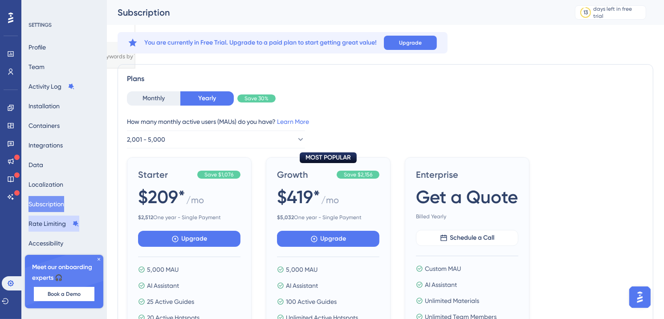 Image resolution: width=664 pixels, height=319 pixels. I want to click on b: $ 2,512, so click(146, 217).